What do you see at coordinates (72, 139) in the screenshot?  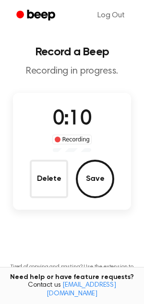 I see `div: Recording` at bounding box center [72, 139].